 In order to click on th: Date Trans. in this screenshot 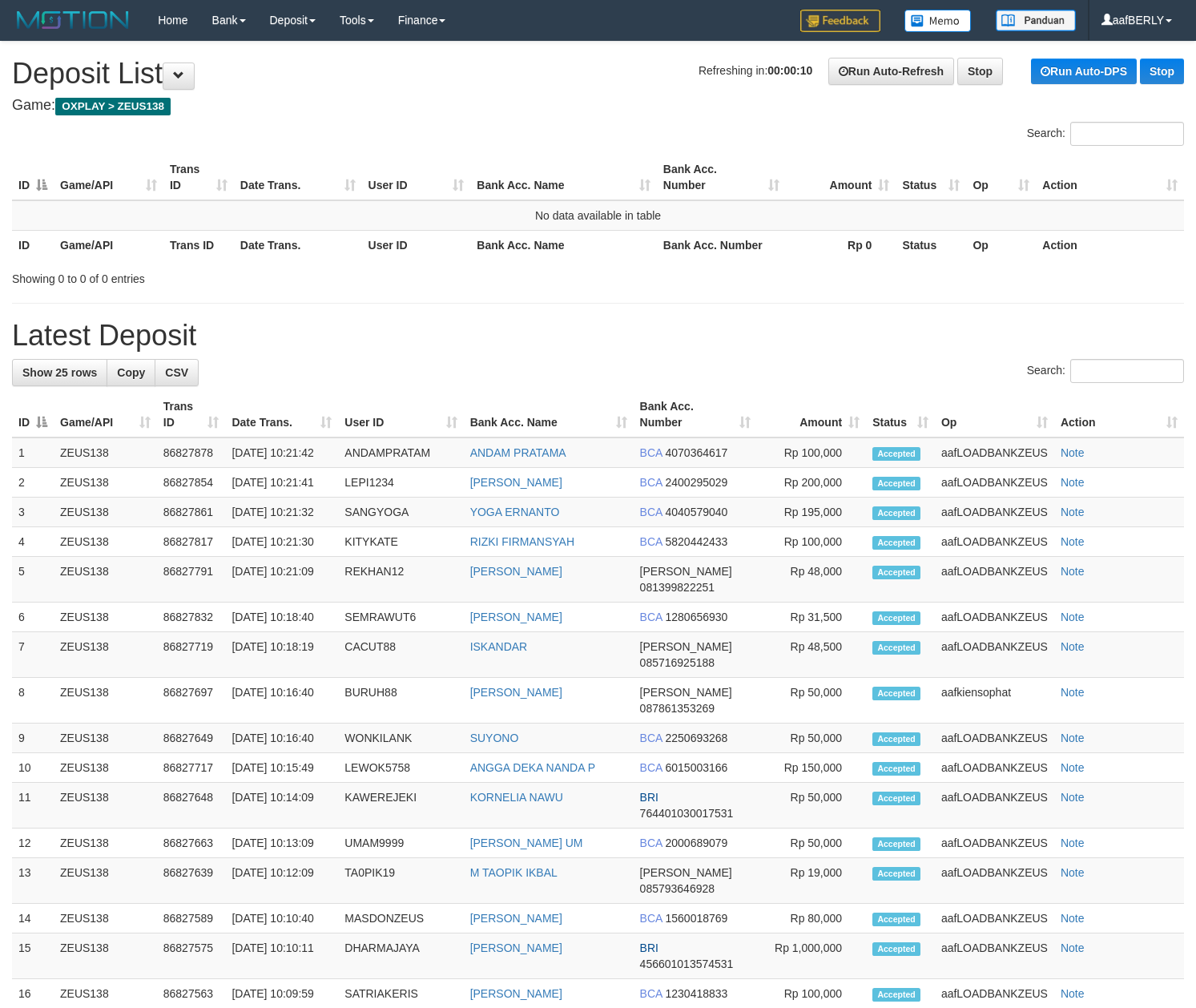, I will do `click(298, 244)`.